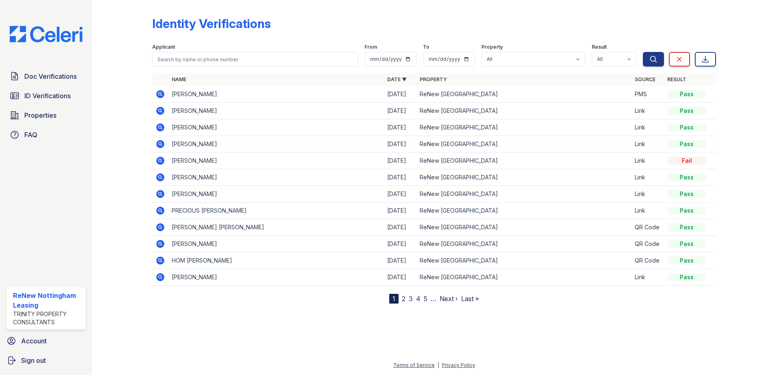 This screenshot has height=375, width=776. I want to click on a: Result, so click(676, 79).